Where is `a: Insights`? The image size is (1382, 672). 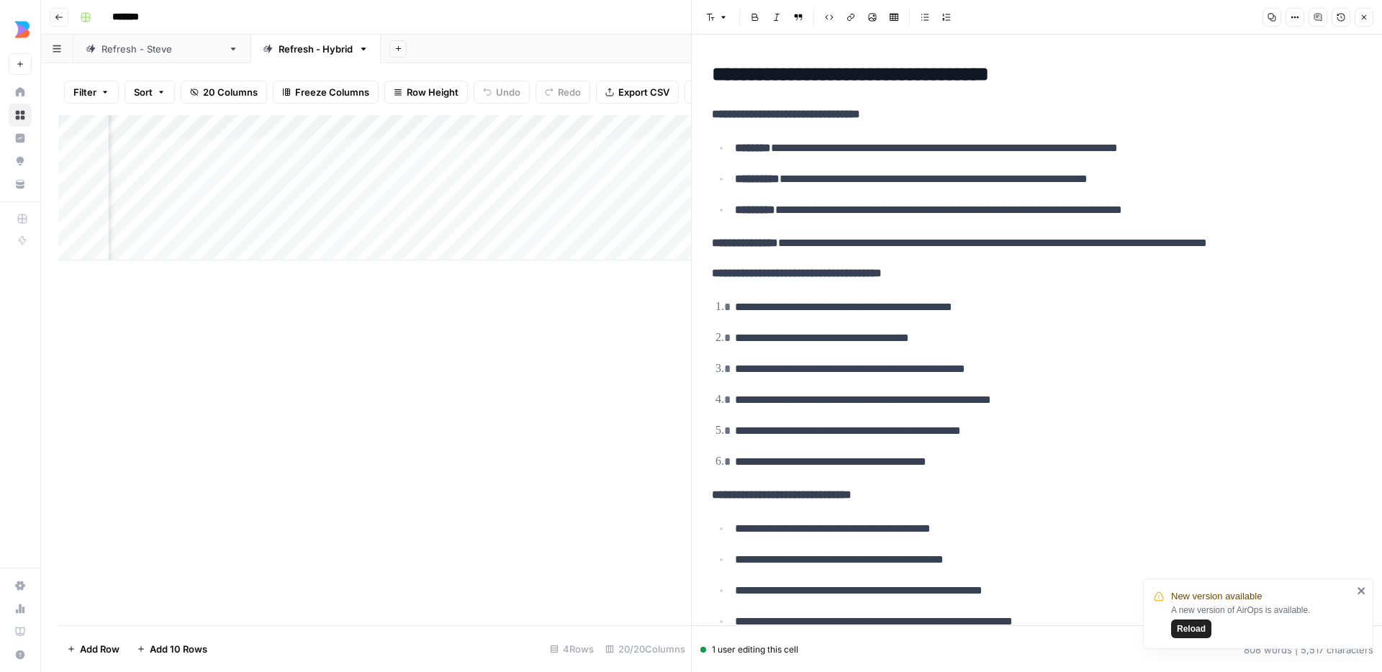 a: Insights is located at coordinates (20, 138).